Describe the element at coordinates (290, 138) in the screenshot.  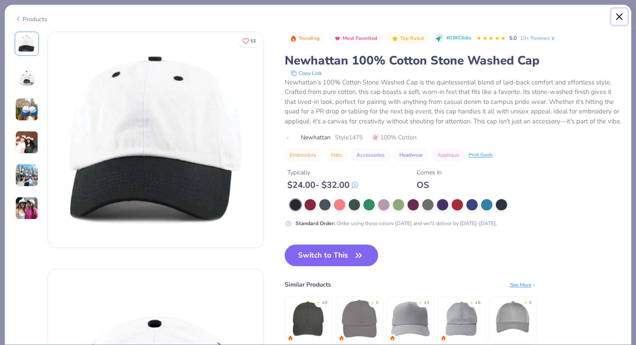
I see `img: brand logo` at that location.